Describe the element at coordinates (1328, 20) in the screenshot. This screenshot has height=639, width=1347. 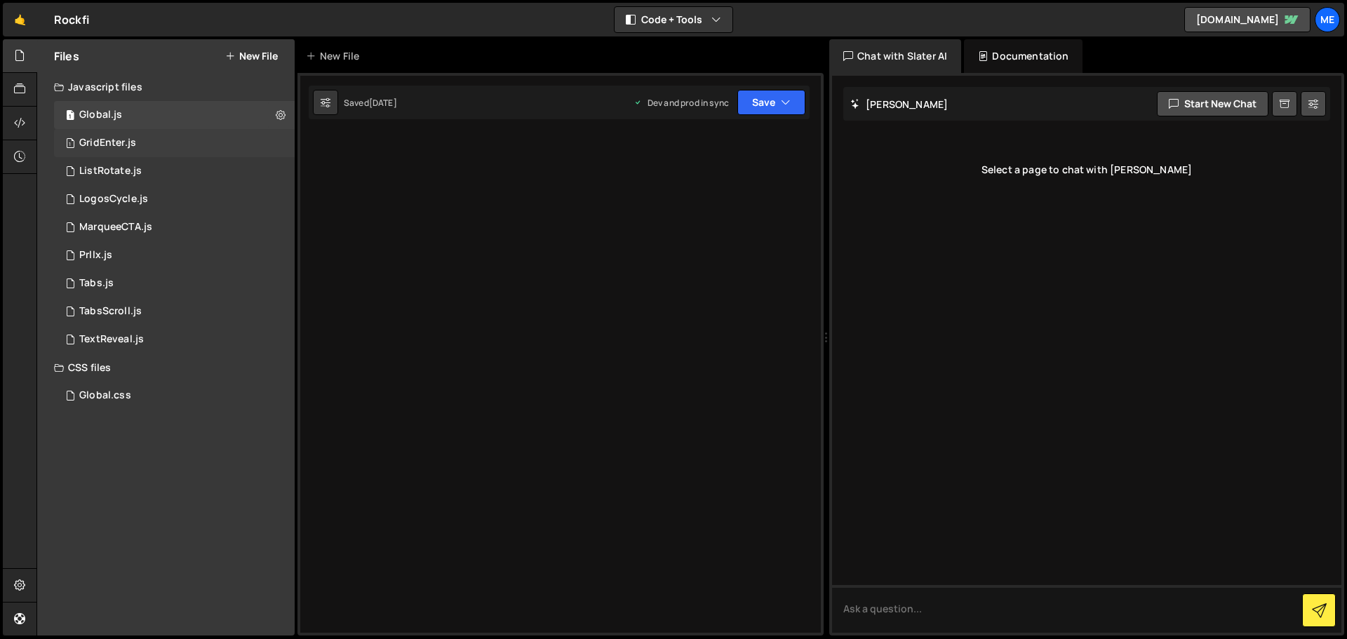
I see `div: Me` at that location.